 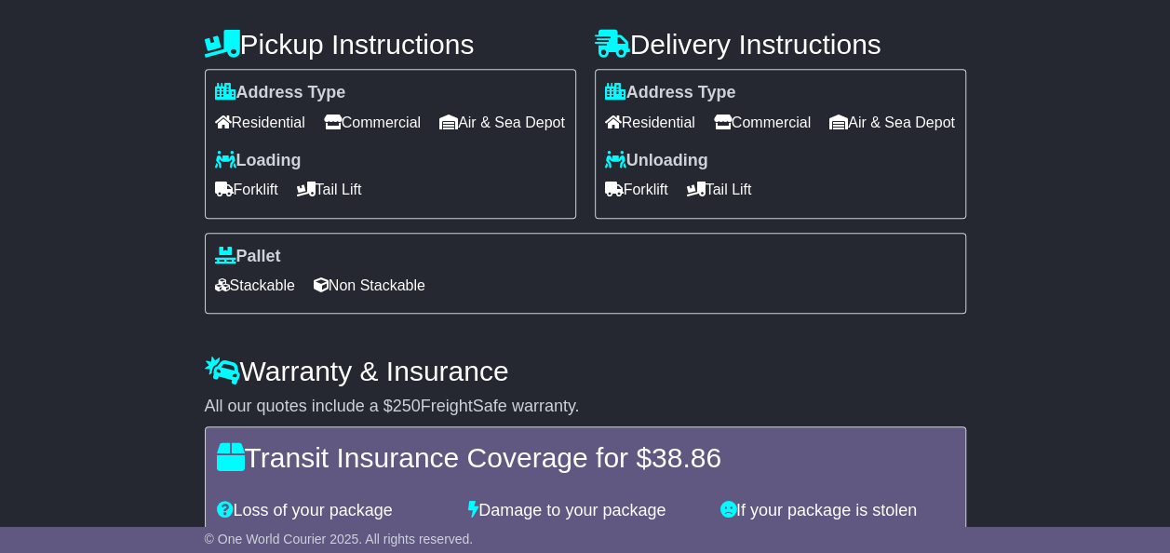 What do you see at coordinates (258, 161) in the screenshot?
I see `label: Loading` at bounding box center [258, 161].